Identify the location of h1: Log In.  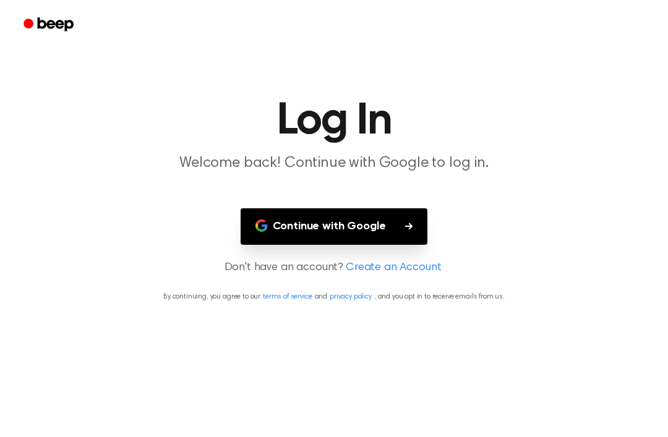
(334, 121).